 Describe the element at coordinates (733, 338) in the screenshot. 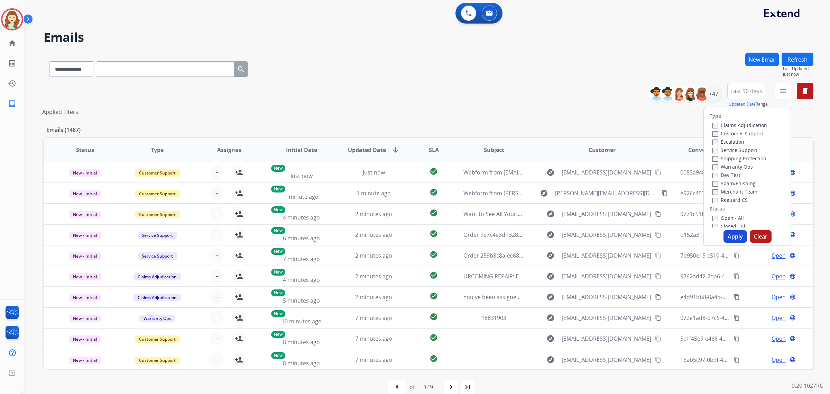

I see `span: 5c1f45e9-e466-4eee-bcb7-5b2a60b249b4` at that location.